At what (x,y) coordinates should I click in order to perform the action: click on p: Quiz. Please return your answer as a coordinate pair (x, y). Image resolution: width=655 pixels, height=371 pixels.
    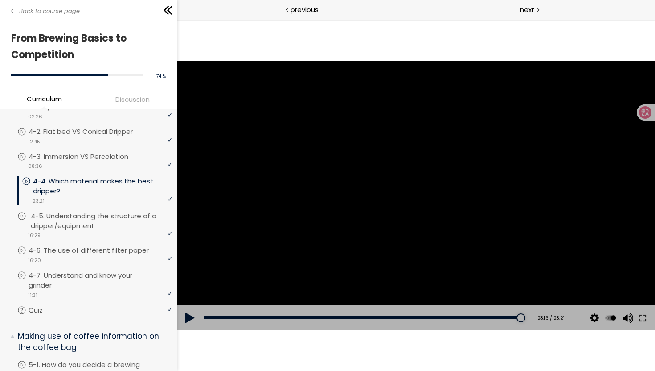
    Looking at the image, I should click on (45, 310).